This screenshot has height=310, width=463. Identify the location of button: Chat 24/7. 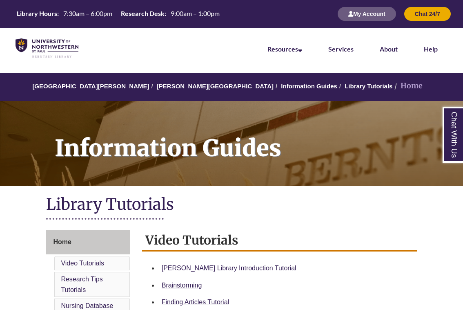
(428, 14).